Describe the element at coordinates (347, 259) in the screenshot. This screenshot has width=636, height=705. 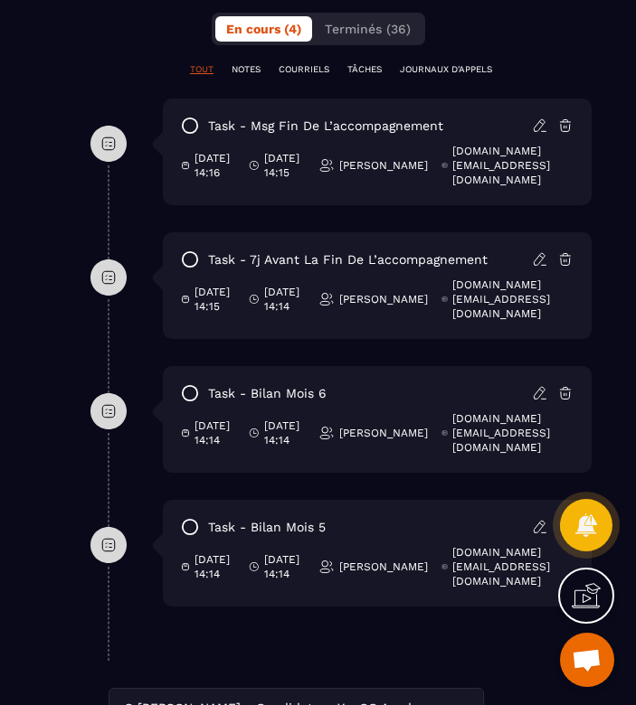
I see `p: task - 7j avant la fin de l’accompagnement` at that location.